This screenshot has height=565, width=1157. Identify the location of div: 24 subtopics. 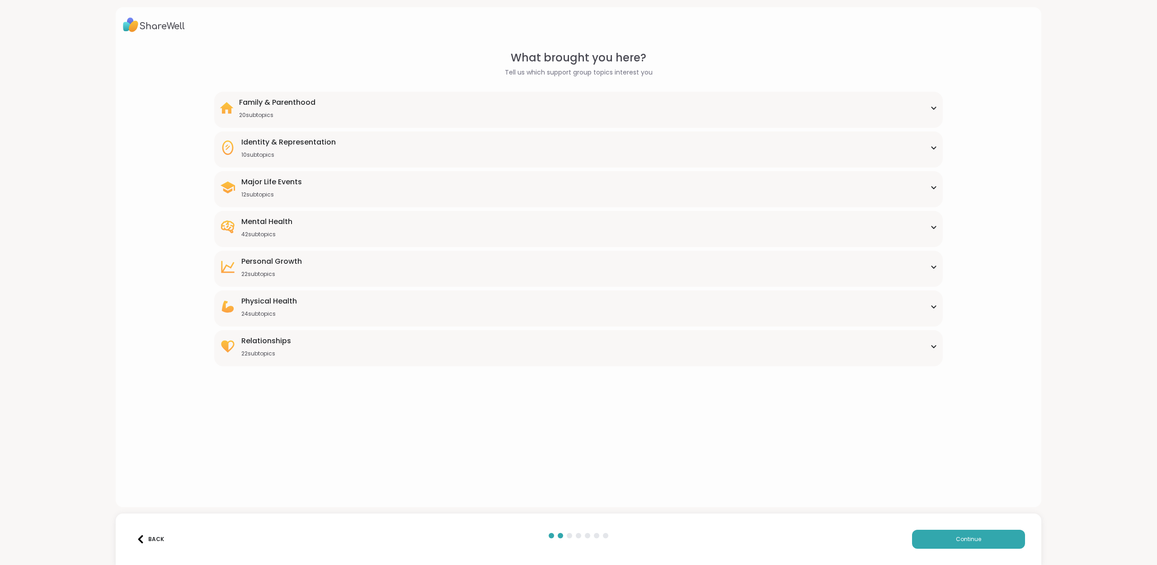
(269, 314).